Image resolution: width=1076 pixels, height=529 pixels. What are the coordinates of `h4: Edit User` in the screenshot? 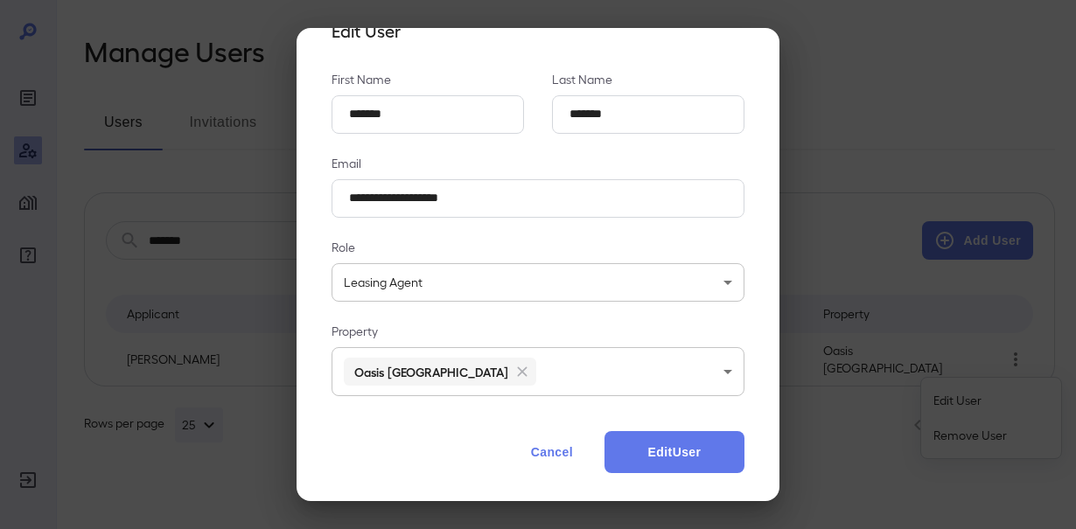 It's located at (538, 31).